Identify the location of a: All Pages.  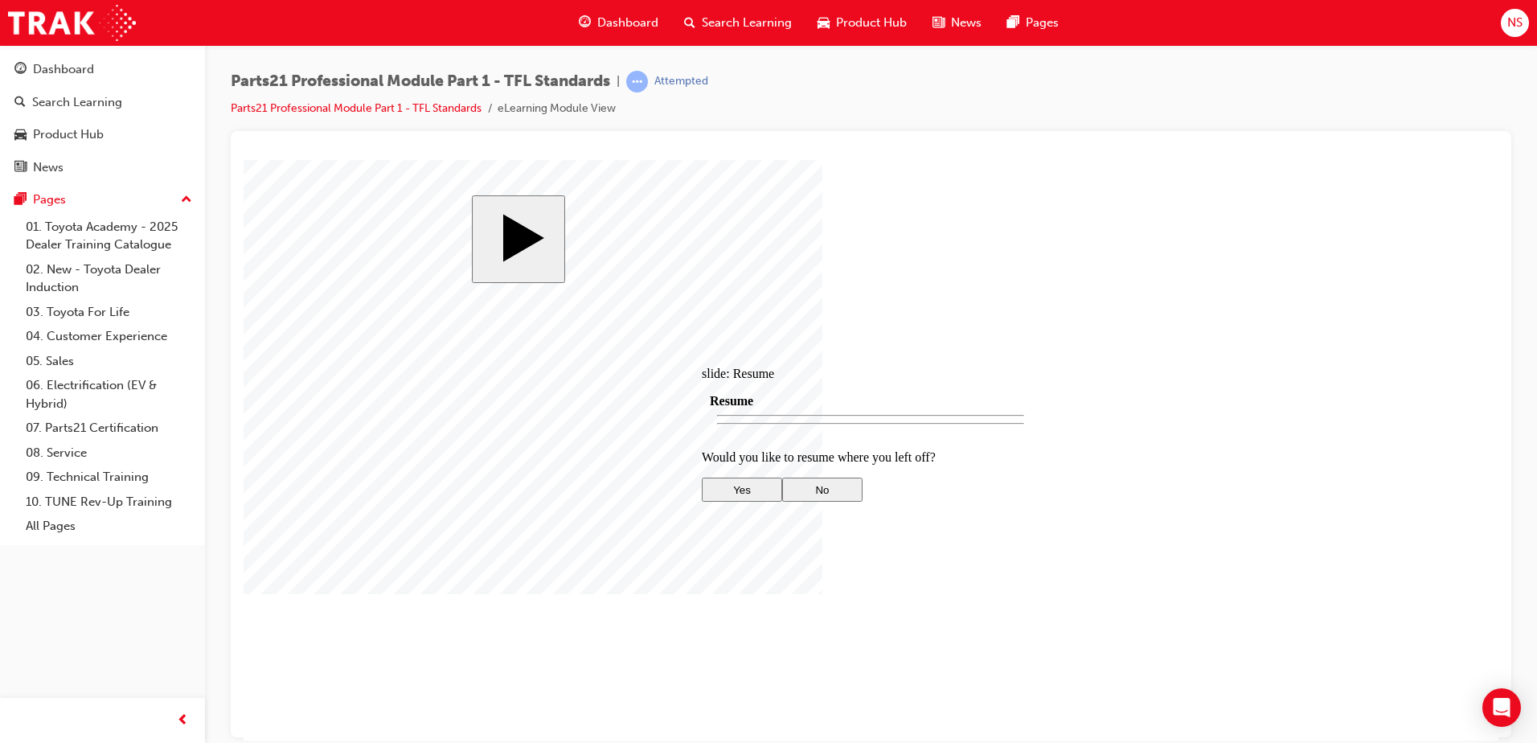
(109, 526).